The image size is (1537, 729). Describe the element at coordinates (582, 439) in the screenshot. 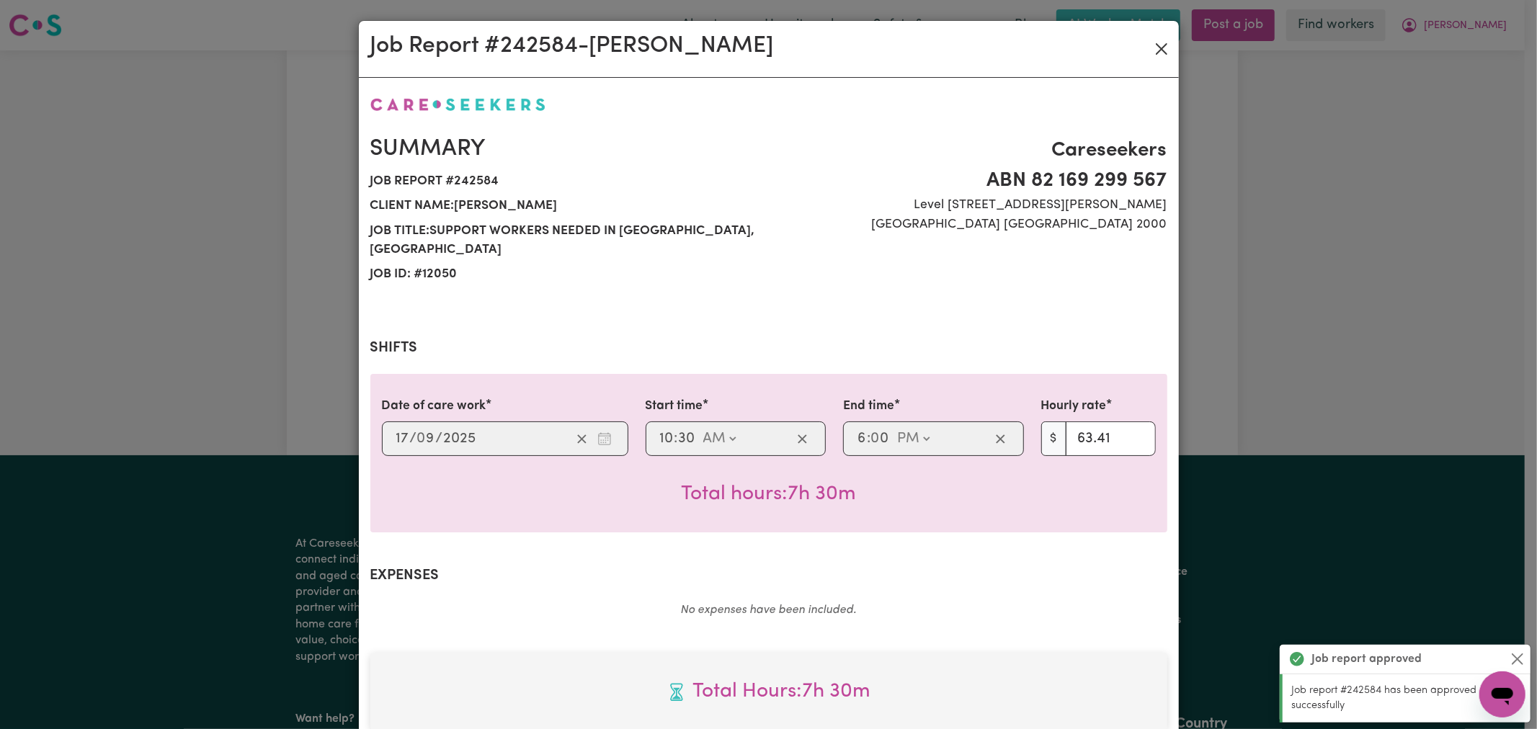

I see `button: Clear date` at that location.